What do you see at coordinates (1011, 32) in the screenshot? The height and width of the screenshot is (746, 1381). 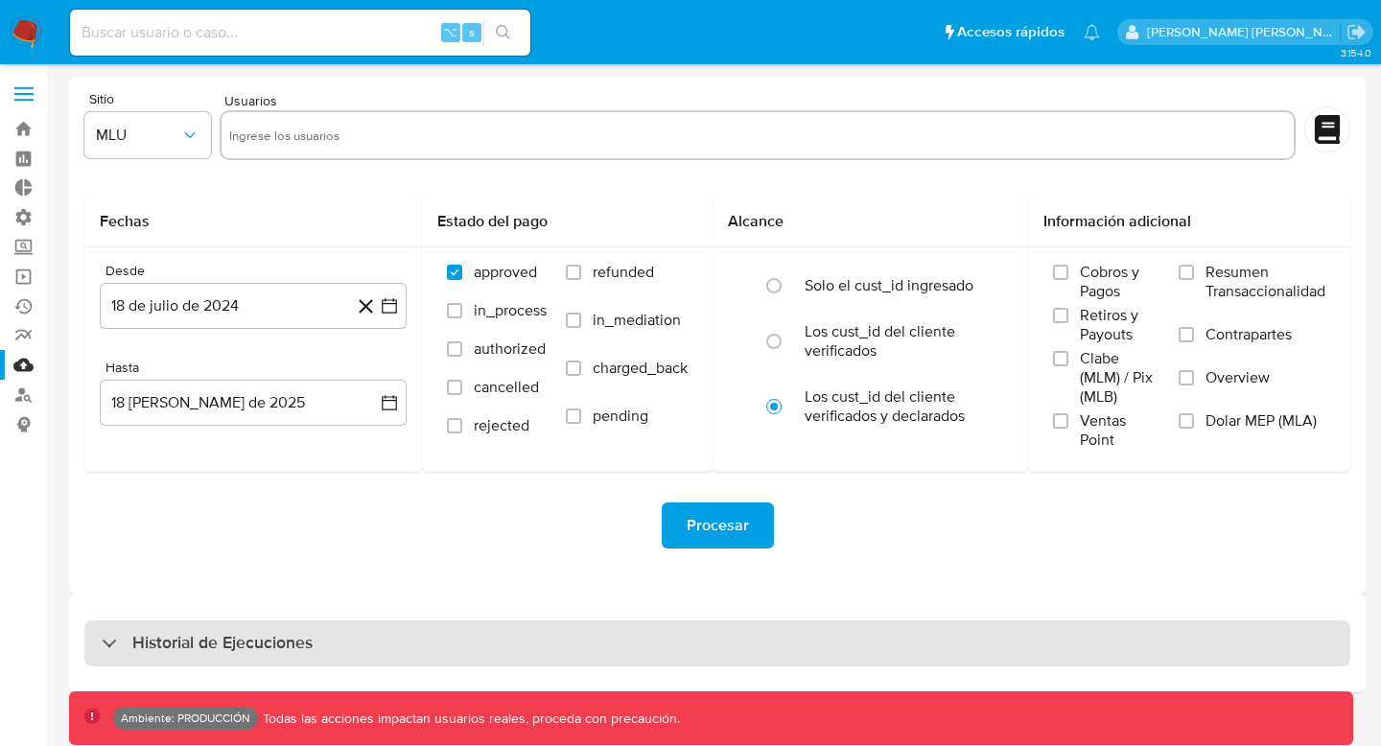 I see `span: Accesos rápidos` at bounding box center [1011, 32].